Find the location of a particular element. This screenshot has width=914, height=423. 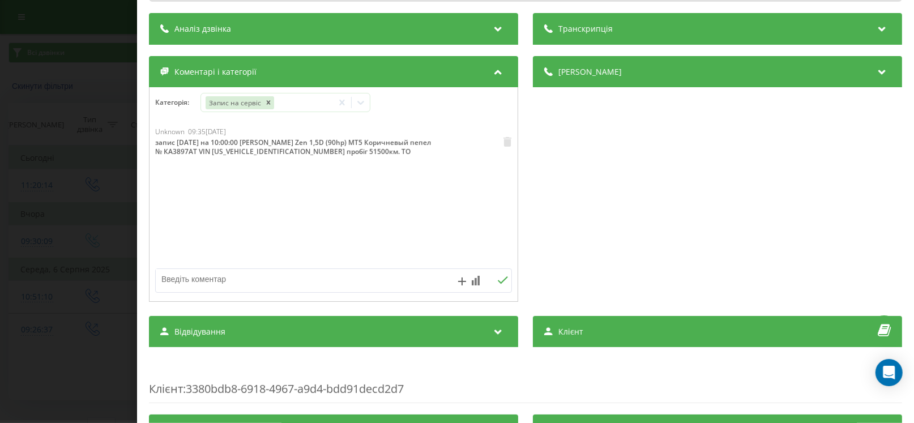

div: Remove Запис на сервіс is located at coordinates (268, 103).